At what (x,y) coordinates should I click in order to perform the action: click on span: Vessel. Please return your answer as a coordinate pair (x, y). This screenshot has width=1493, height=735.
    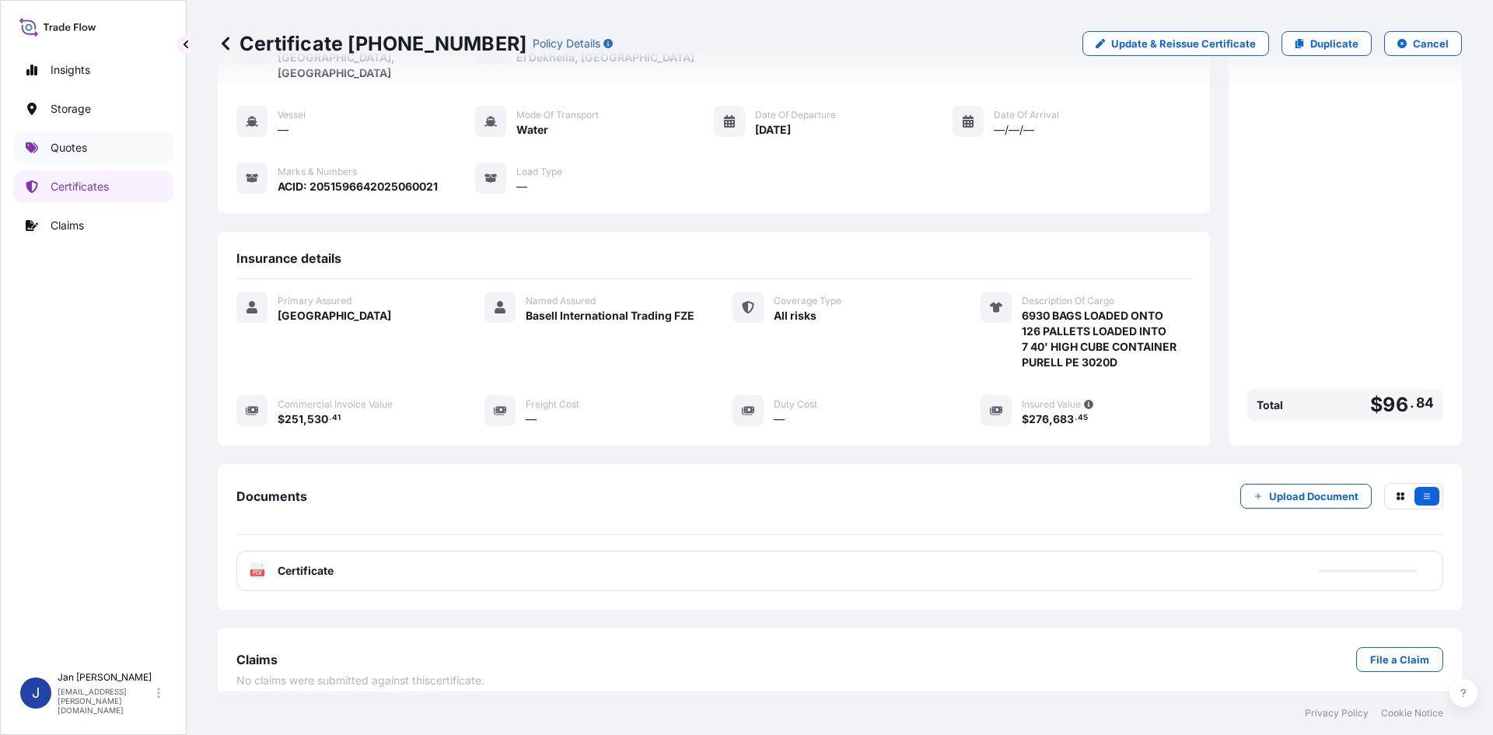
    Looking at the image, I should click on (292, 115).